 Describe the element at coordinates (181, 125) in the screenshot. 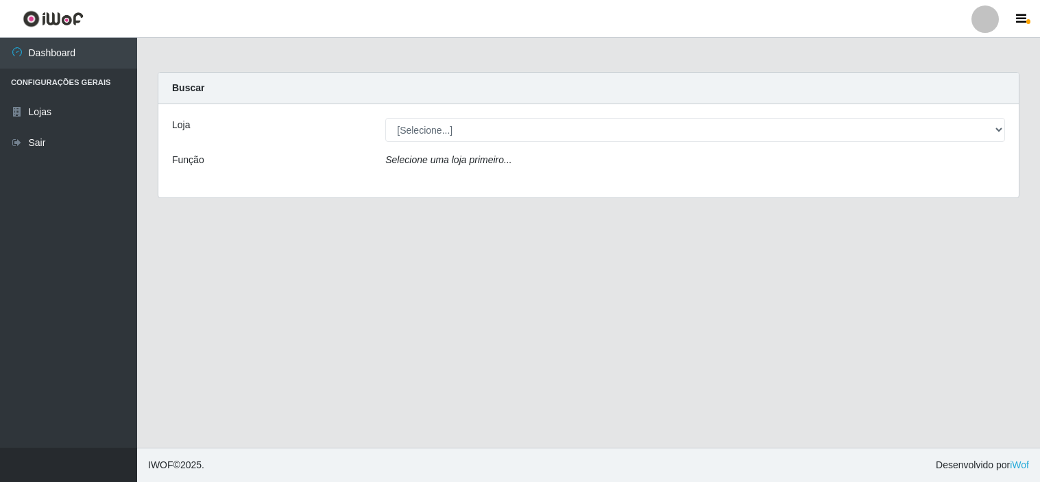

I see `label: Loja` at that location.